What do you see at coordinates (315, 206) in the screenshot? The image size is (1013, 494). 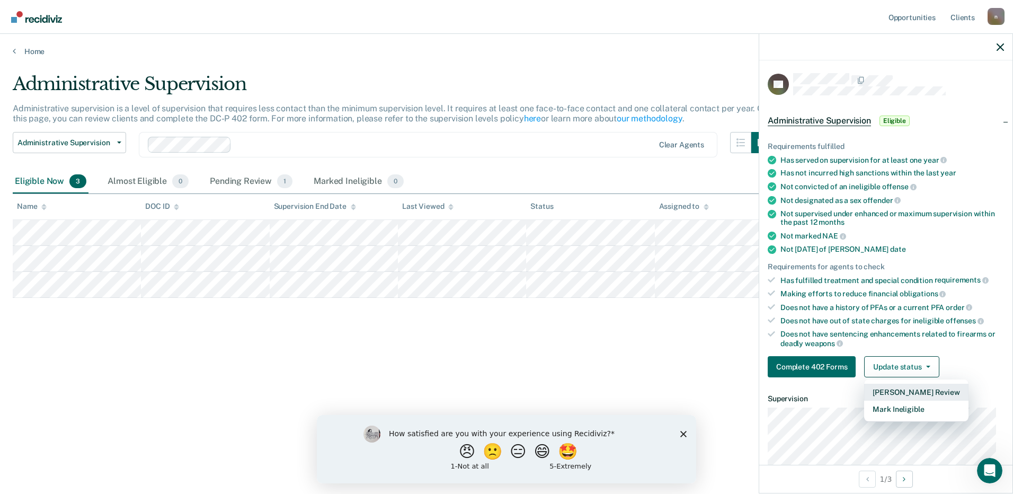 I see `div: Supervision End Date` at bounding box center [315, 206].